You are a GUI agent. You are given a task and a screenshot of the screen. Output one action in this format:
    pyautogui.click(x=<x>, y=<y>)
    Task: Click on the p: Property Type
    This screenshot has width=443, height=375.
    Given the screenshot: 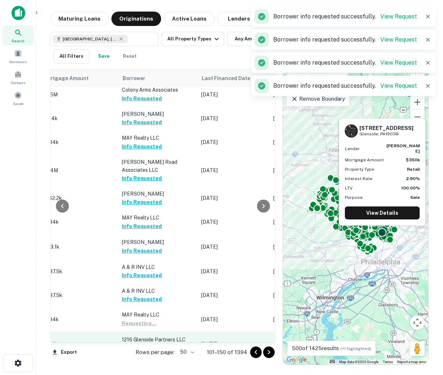 What is the action you would take?
    pyautogui.click(x=360, y=169)
    